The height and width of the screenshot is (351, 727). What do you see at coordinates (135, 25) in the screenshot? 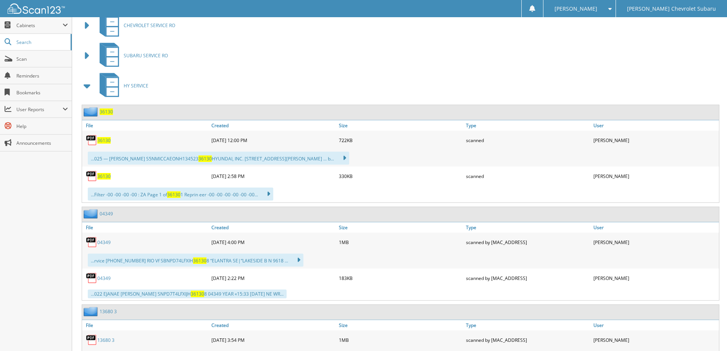
I see `a: CHEVROLET SERVICE RO` at bounding box center [135, 25].